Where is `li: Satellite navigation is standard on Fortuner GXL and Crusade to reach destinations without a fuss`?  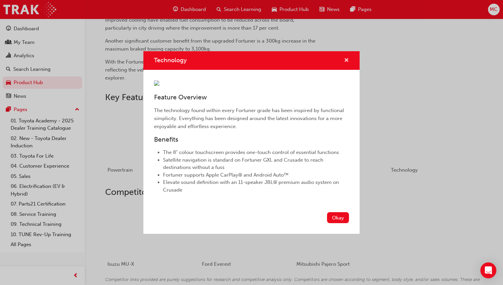 li: Satellite navigation is standard on Fortuner GXL and Crusade to reach destinations without a fuss is located at coordinates (256, 164).